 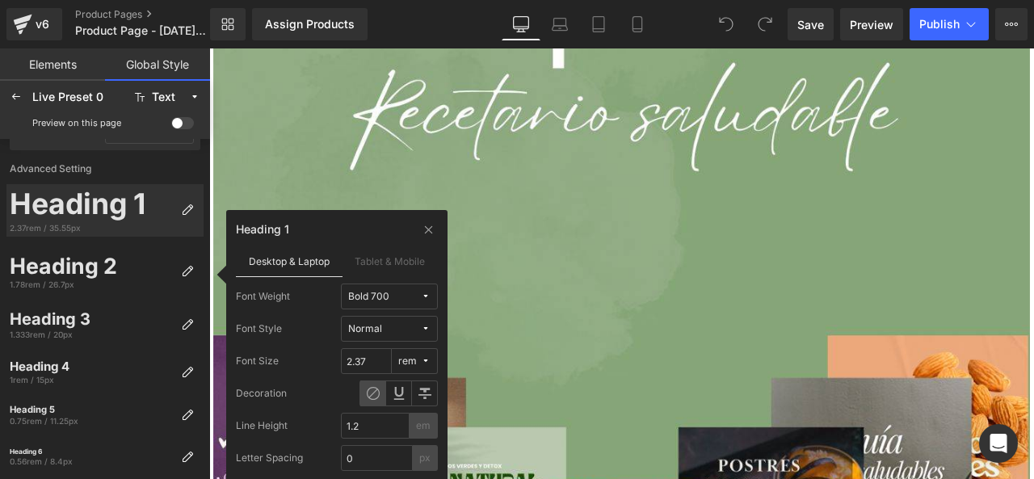 I want to click on div: Heading 3, so click(x=92, y=319).